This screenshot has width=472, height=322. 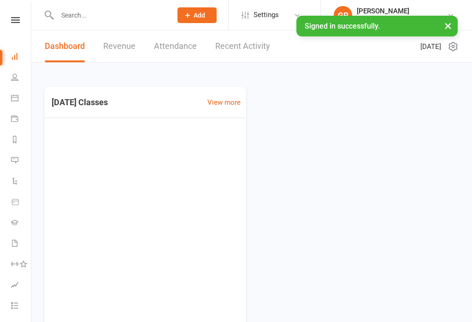 What do you see at coordinates (120, 154) in the screenshot?
I see `span: General Class Gi - Juvenile/Adults` at bounding box center [120, 154].